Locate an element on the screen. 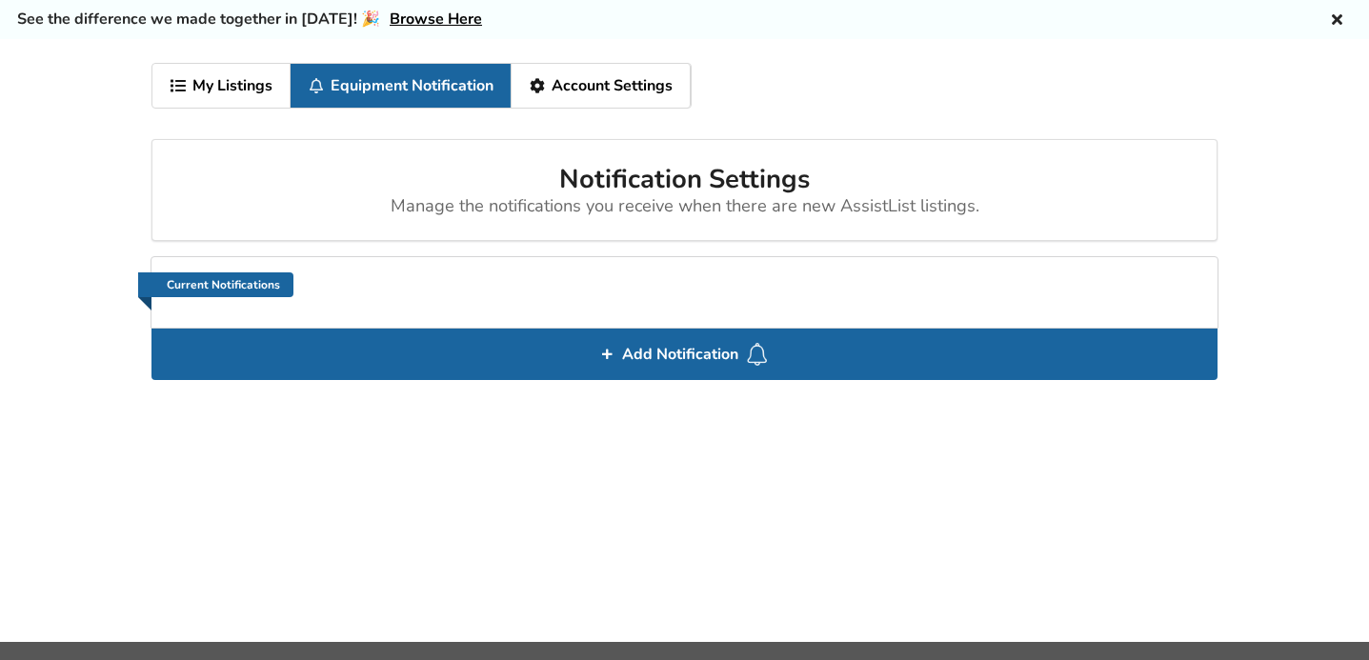 This screenshot has width=1369, height=660. a: Current Notifications is located at coordinates (216, 285).